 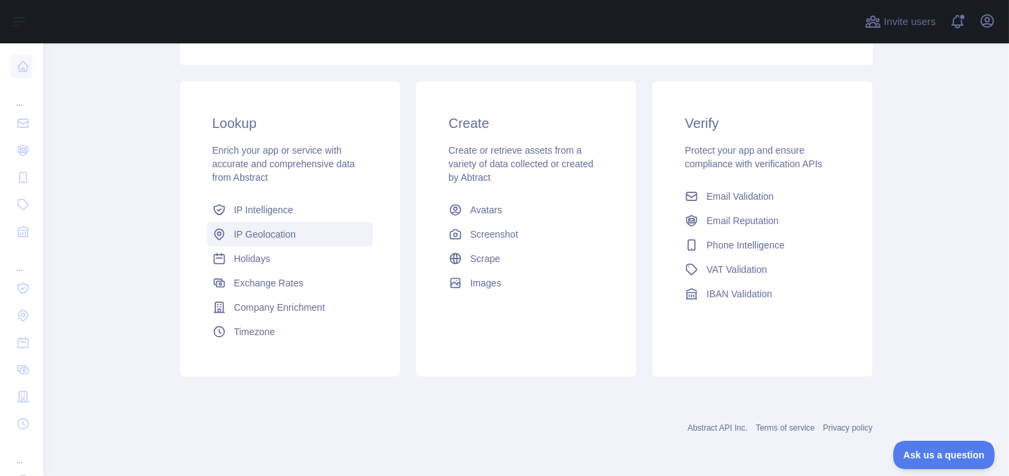 What do you see at coordinates (265, 234) in the screenshot?
I see `span: IP Geolocation` at bounding box center [265, 234].